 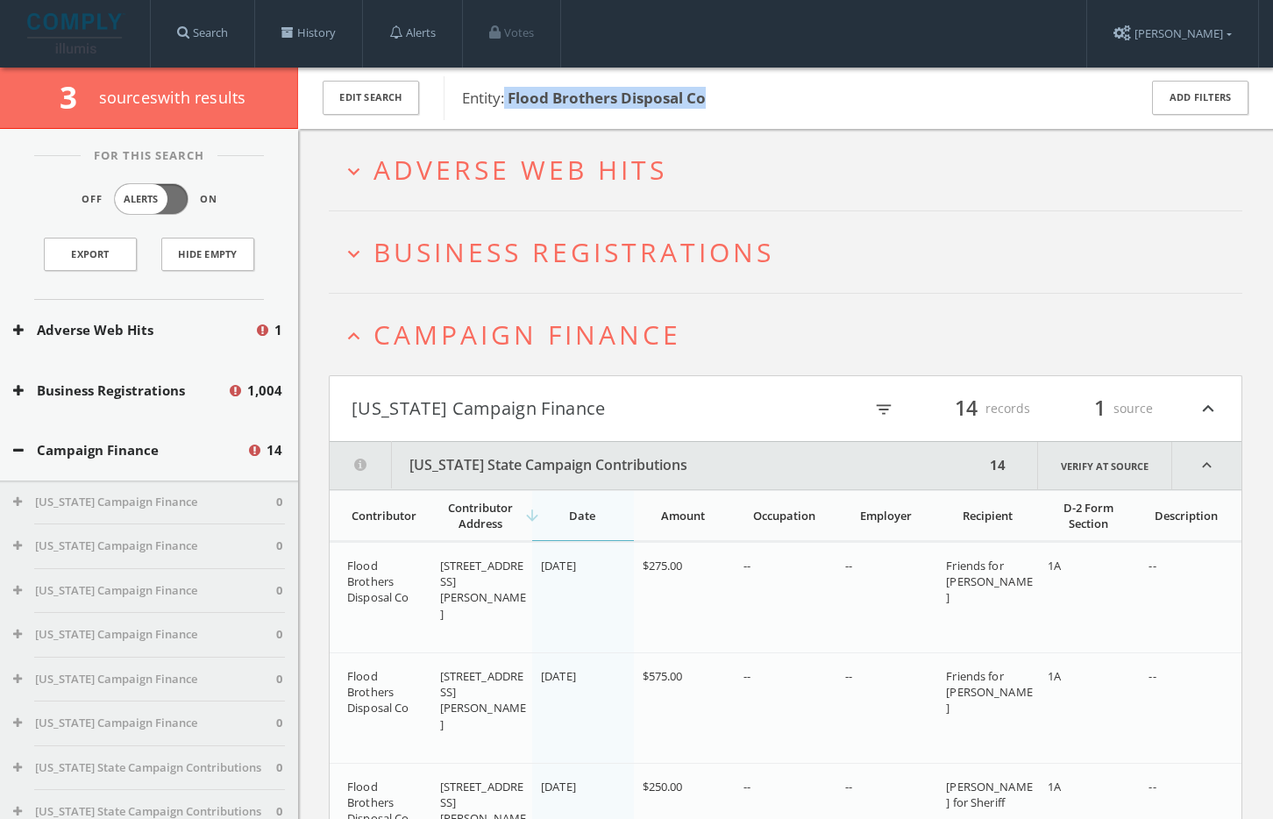 I want to click on span: 3, so click(x=75, y=96).